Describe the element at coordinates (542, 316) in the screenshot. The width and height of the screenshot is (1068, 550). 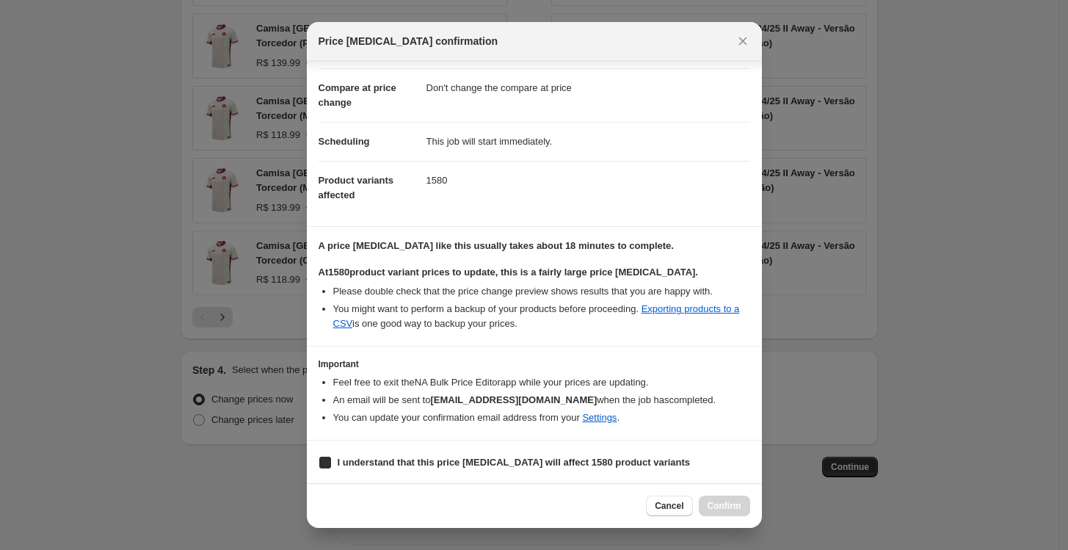
I see `li: You might want to perform a backup of your products before proceeding. is one good way to backup ...` at that location.